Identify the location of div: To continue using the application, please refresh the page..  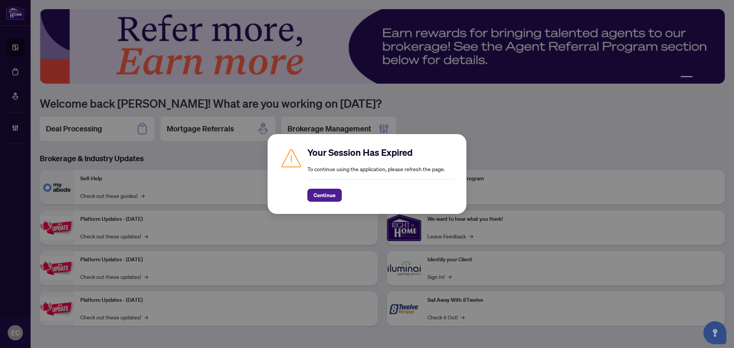
(381, 174).